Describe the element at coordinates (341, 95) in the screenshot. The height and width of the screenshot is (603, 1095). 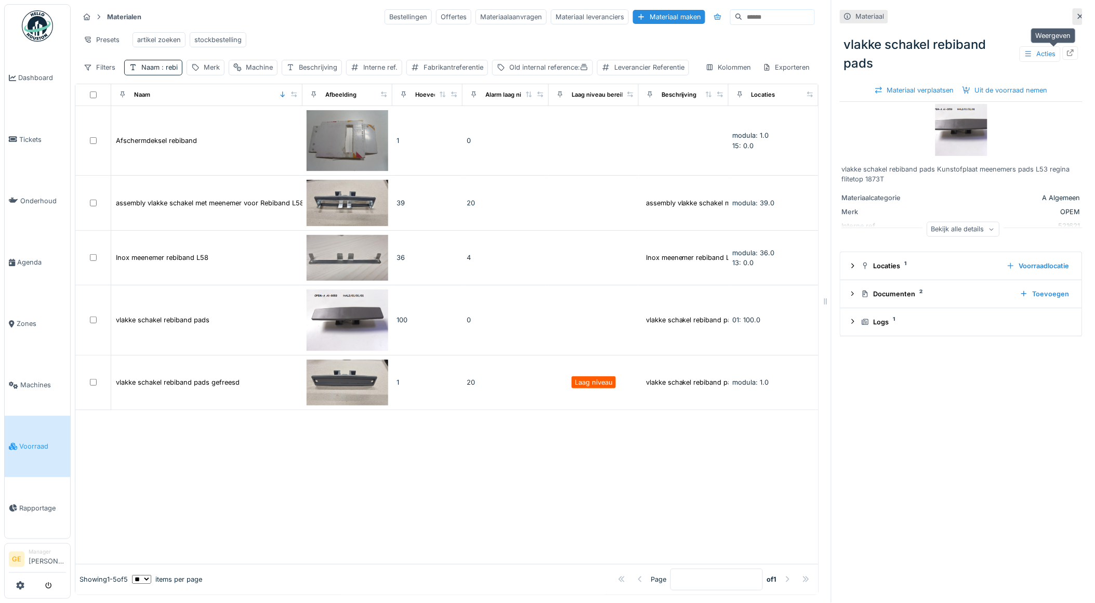
I see `div: Afbeelding` at that location.